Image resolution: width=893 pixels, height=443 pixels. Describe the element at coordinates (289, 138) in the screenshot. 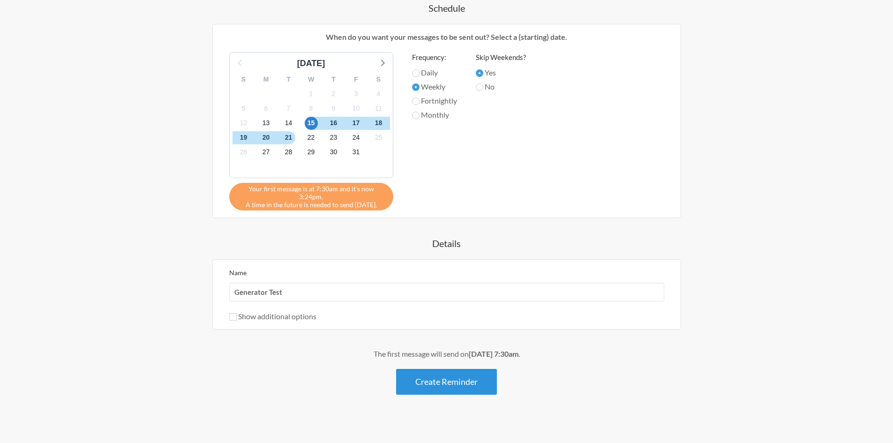

I see `span: Friday, November 21, 2025` at that location.